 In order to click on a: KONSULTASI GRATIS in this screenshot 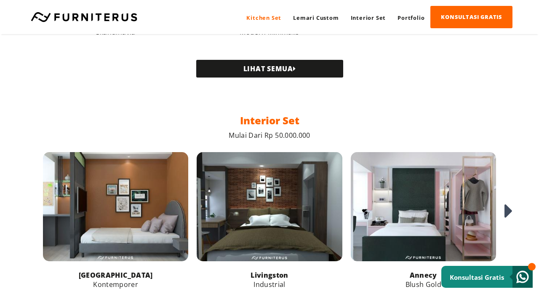, I will do `click(472, 17)`.